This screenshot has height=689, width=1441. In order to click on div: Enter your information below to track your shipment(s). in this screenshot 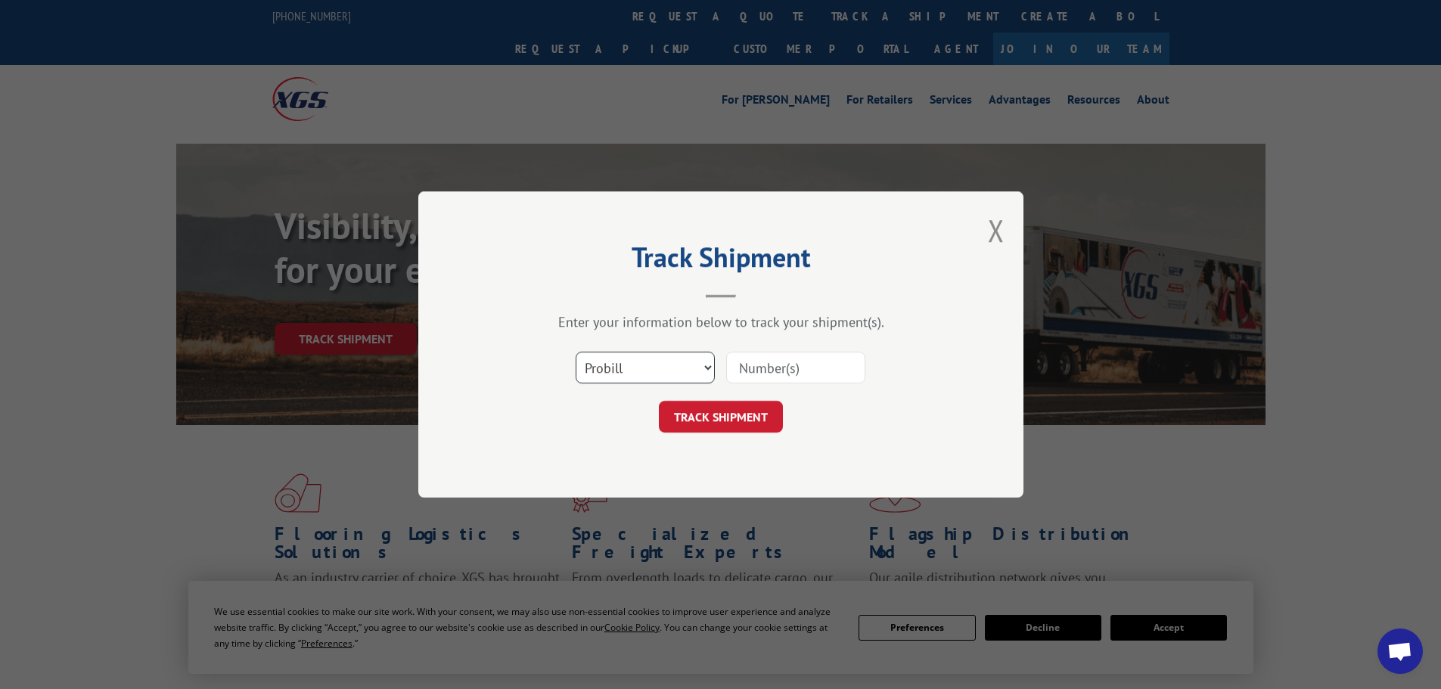, I will do `click(721, 321)`.